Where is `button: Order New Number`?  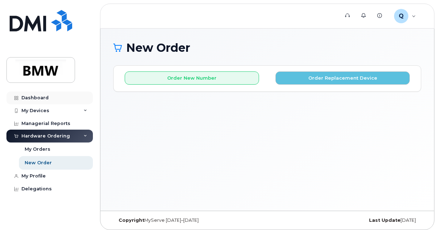
button: Order New Number is located at coordinates (192, 78).